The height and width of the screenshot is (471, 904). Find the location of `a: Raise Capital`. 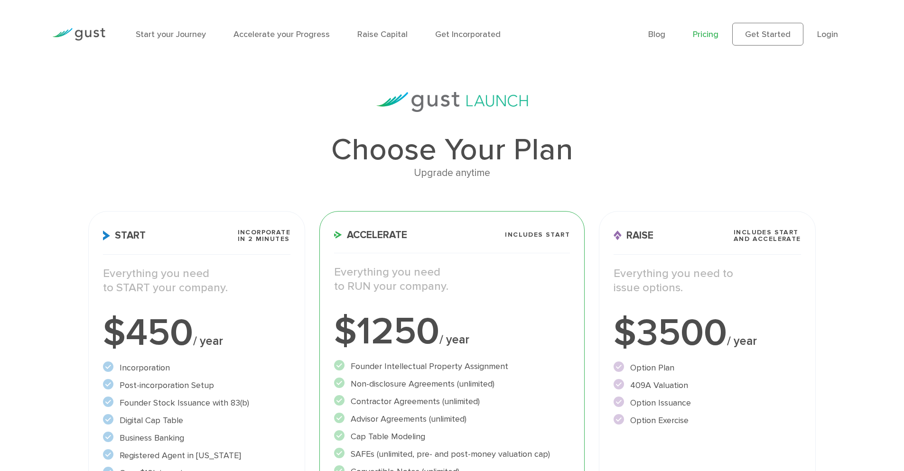

a: Raise Capital is located at coordinates (382, 34).